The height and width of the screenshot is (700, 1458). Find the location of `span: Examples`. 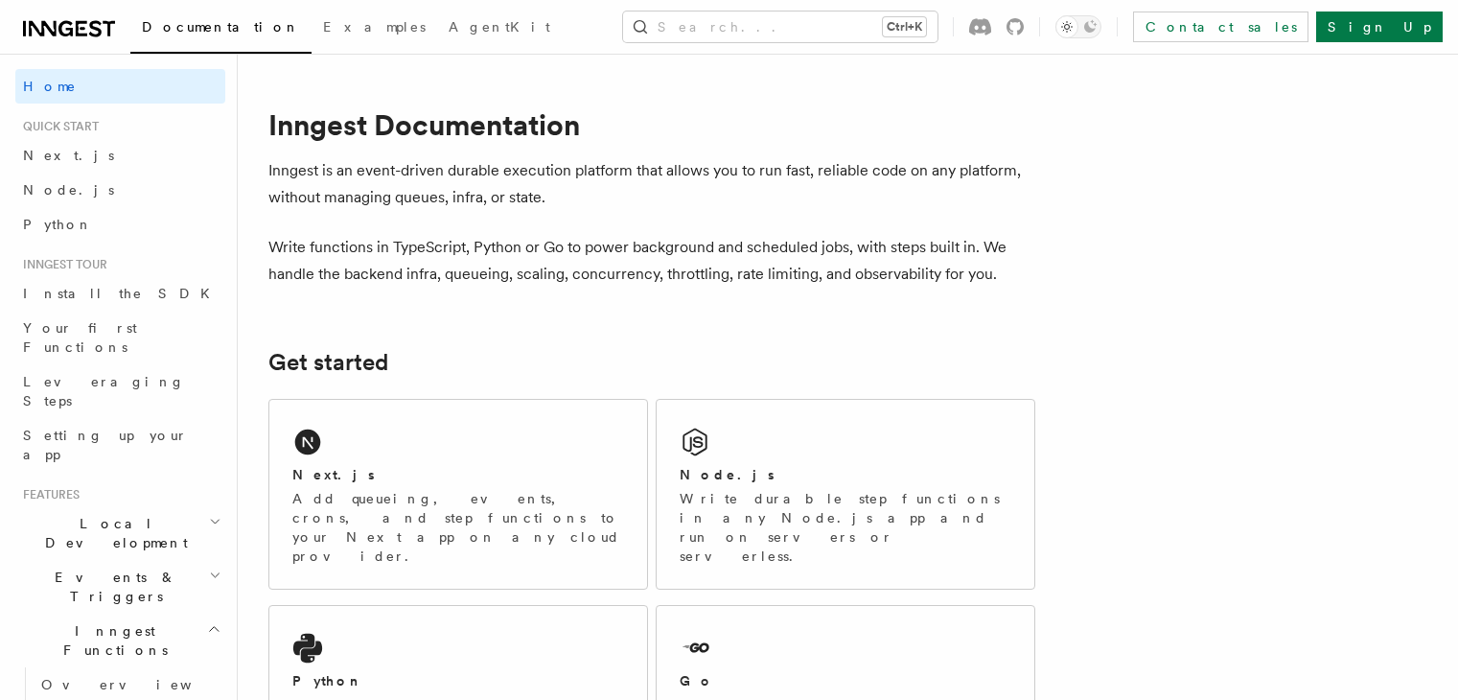

span: Examples is located at coordinates (374, 27).